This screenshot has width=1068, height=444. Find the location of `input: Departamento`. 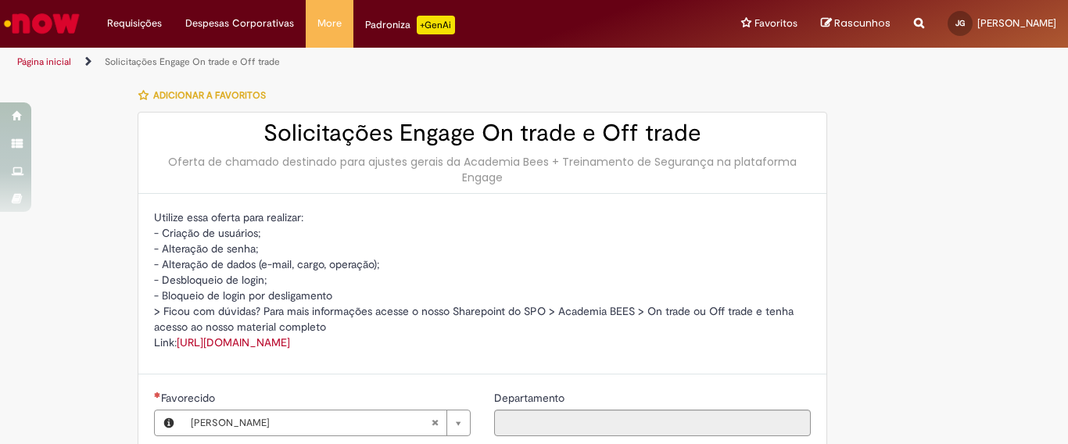

input: Departamento is located at coordinates (652, 423).